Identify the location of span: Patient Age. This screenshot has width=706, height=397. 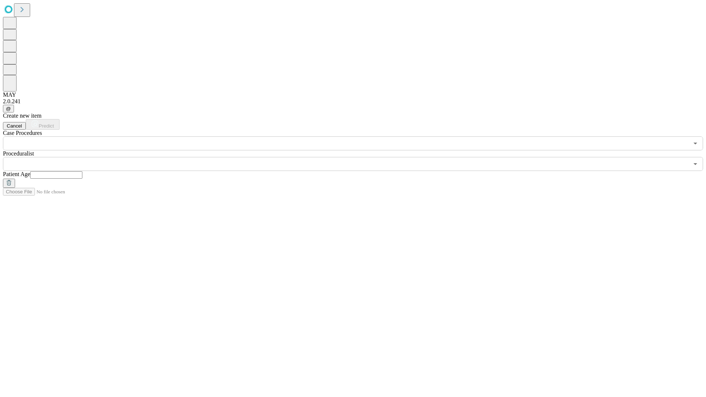
(17, 174).